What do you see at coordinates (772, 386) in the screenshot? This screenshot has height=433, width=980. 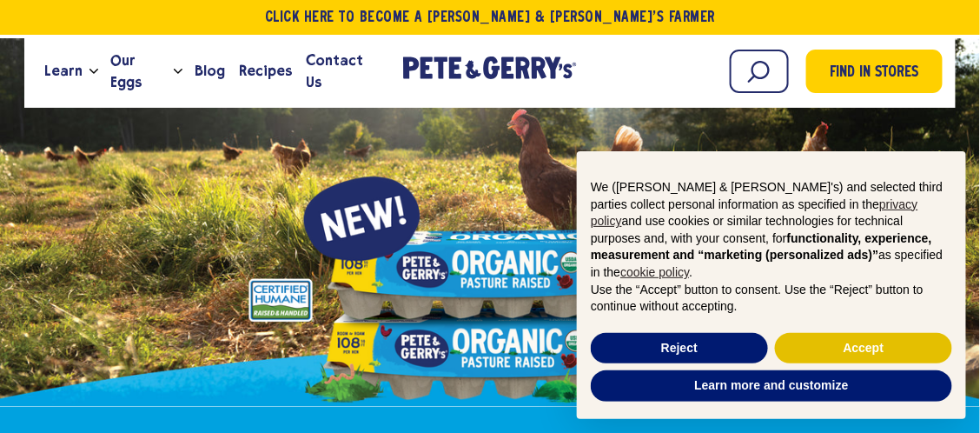 I see `button: Learn more and customize` at bounding box center [772, 386].